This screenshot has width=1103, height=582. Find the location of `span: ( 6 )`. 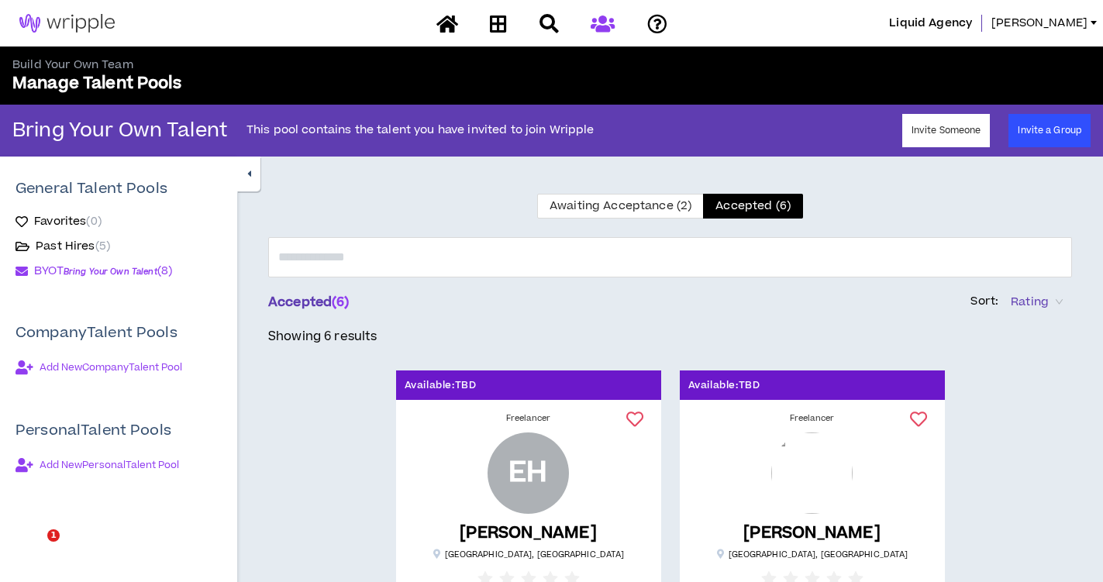

span: ( 6 ) is located at coordinates (340, 302).